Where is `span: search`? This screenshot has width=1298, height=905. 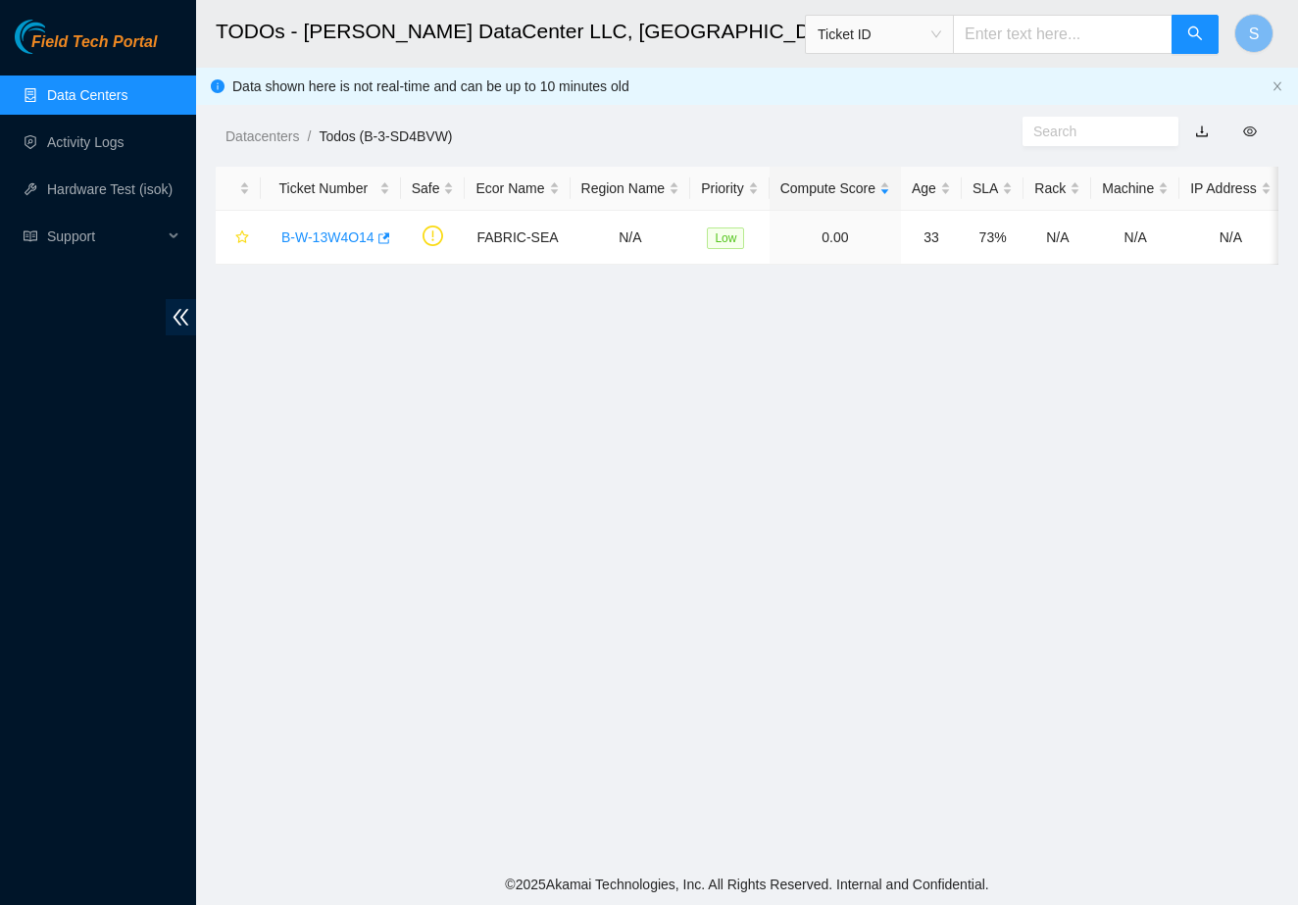 span: search is located at coordinates (1195, 34).